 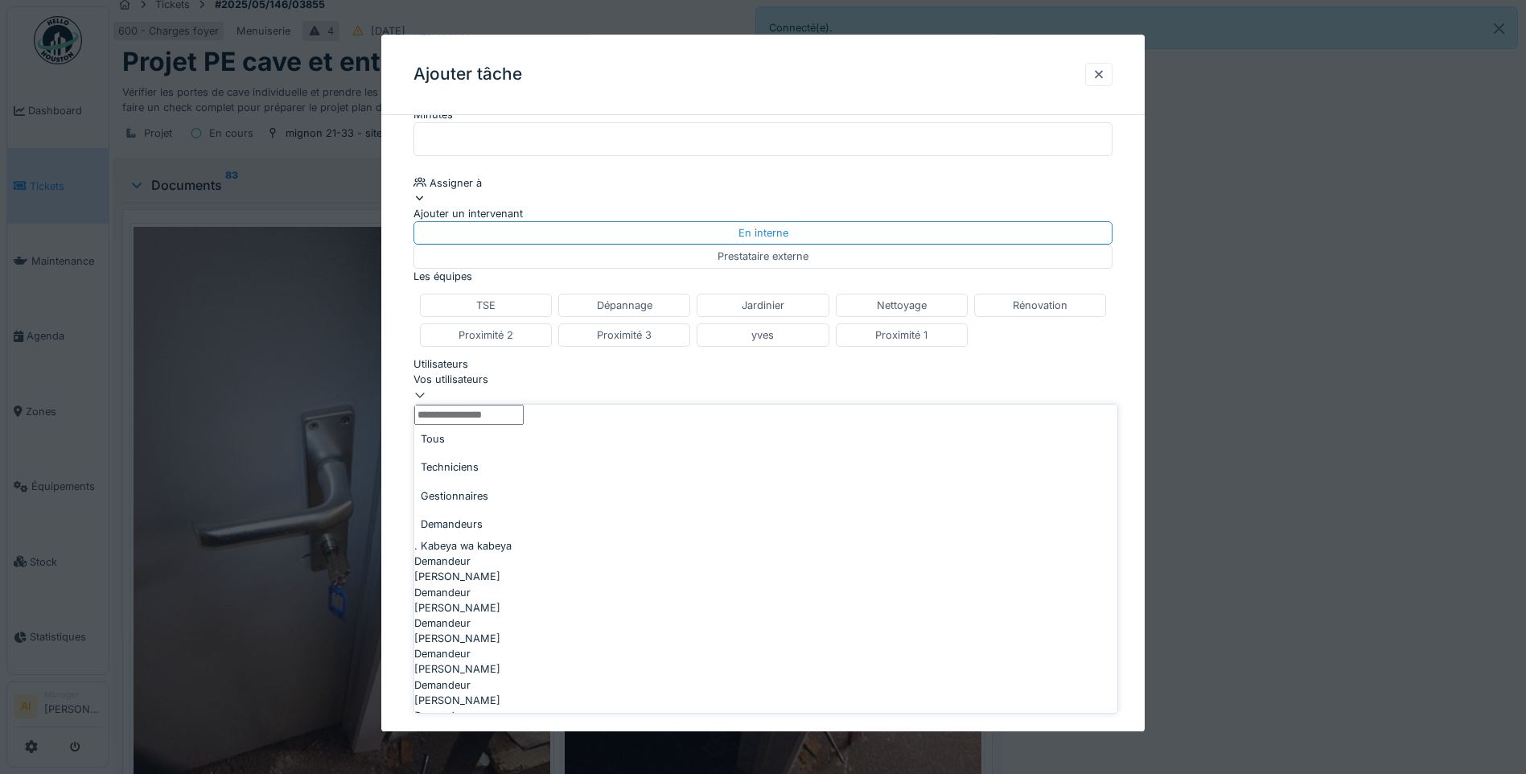 I want to click on div: Ajouter un intervenant, so click(x=762, y=206).